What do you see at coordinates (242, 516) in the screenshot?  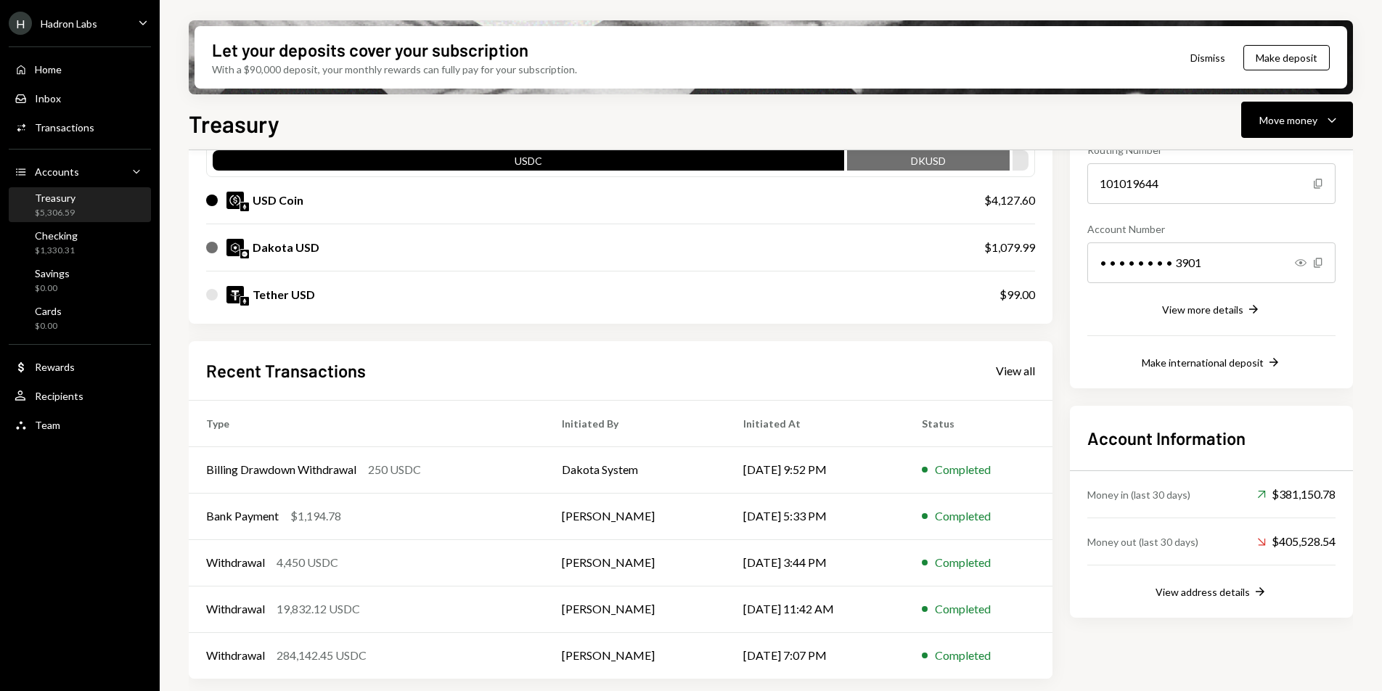 I see `div: Bank Payment` at bounding box center [242, 516].